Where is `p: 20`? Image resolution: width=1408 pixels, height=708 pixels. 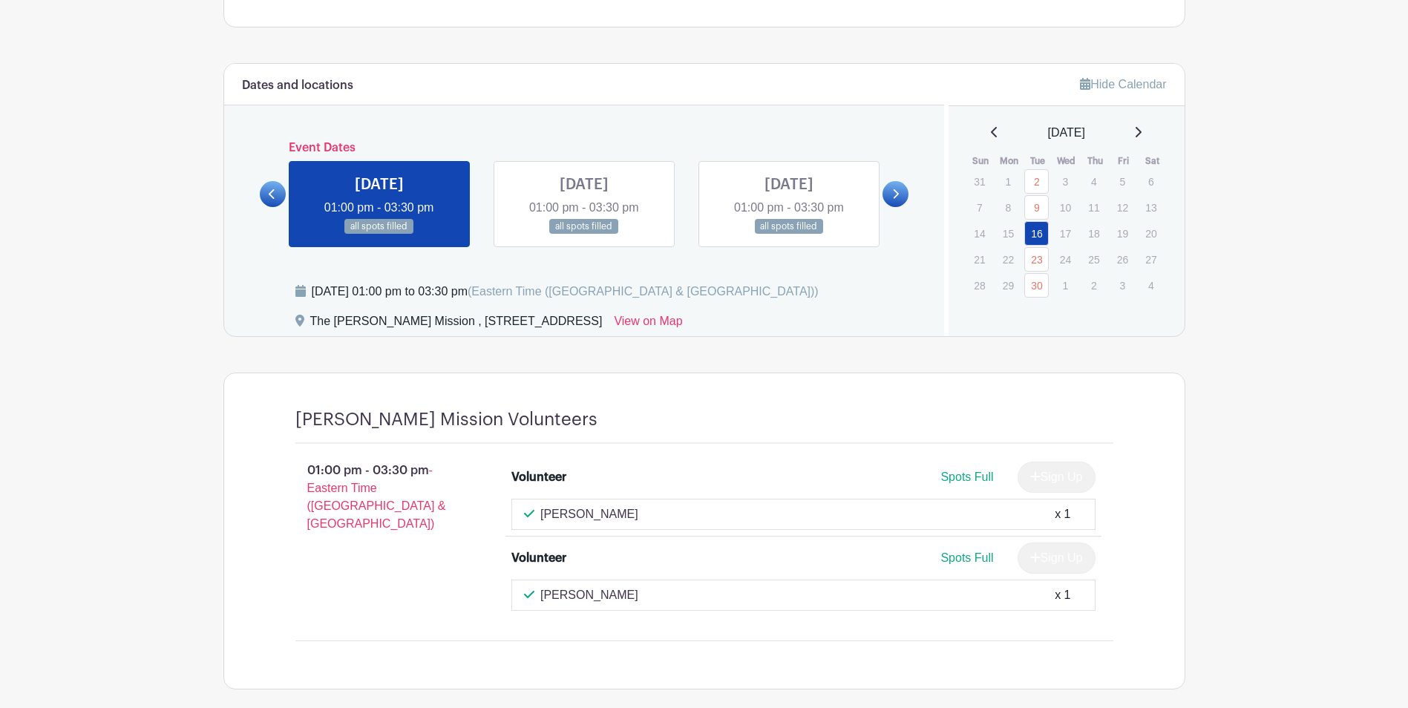
p: 20 is located at coordinates (1150, 233).